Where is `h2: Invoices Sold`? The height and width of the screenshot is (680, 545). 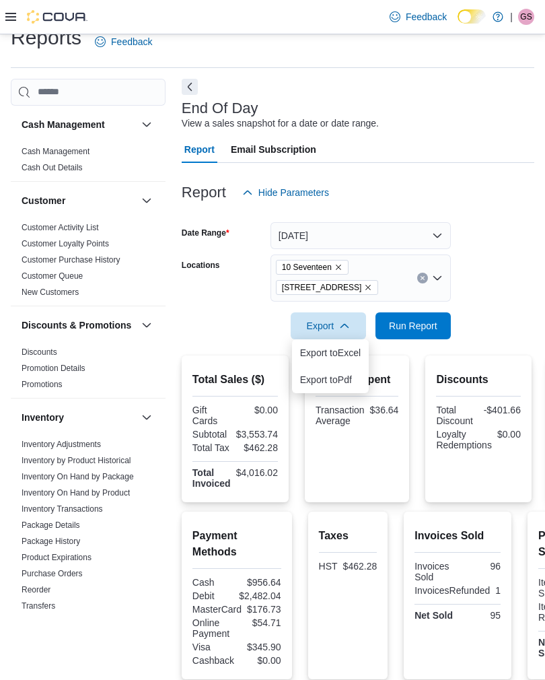 h2: Invoices Sold is located at coordinates (458, 536).